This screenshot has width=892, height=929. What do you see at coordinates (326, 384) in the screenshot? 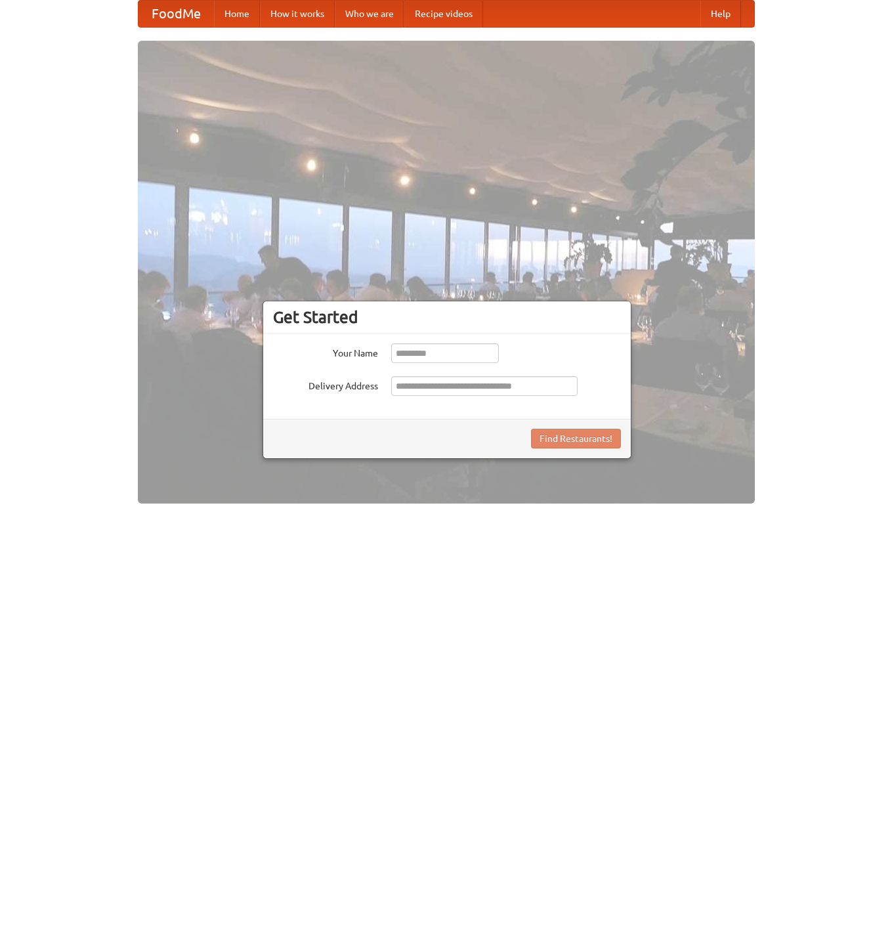
I see `label: Delivery Address` at bounding box center [326, 384].